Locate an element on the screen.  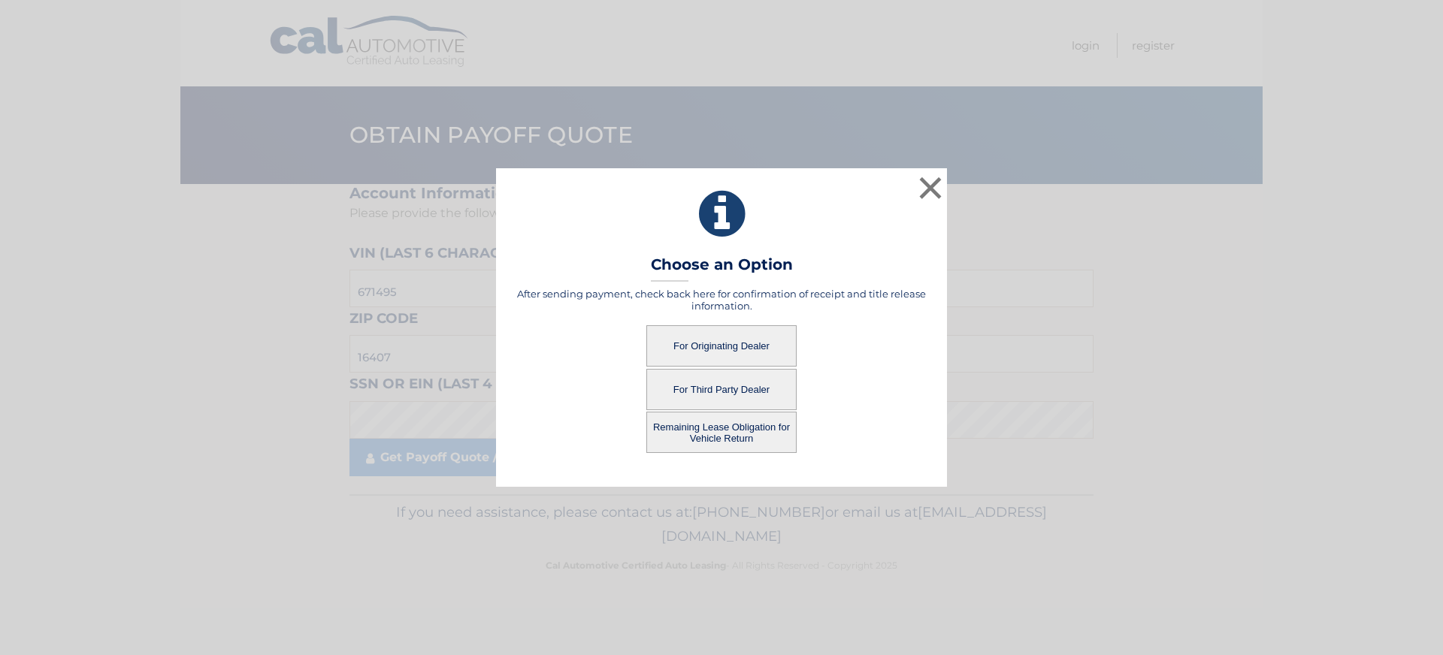
button: For Originating Dealer is located at coordinates (721, 346).